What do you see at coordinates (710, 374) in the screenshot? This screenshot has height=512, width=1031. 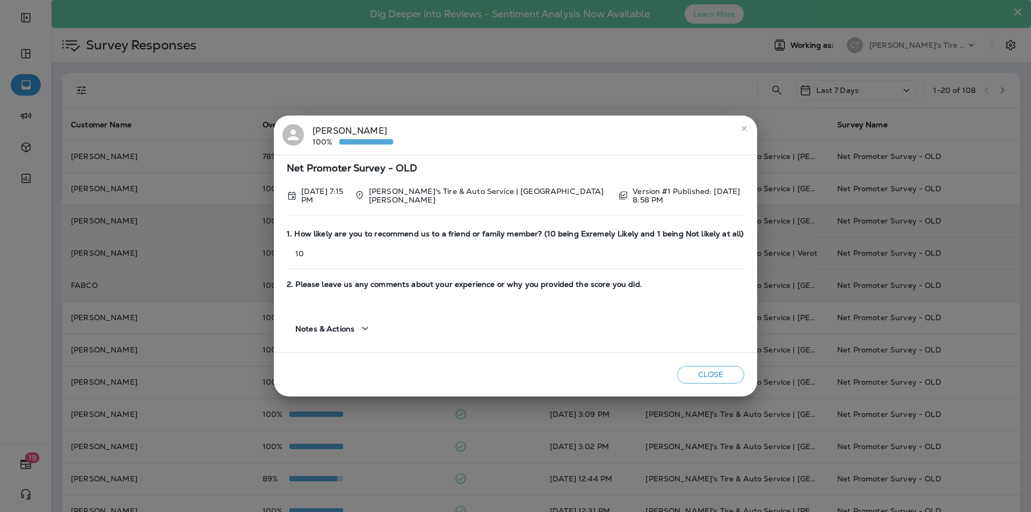 I see `button: Close` at bounding box center [710, 374].